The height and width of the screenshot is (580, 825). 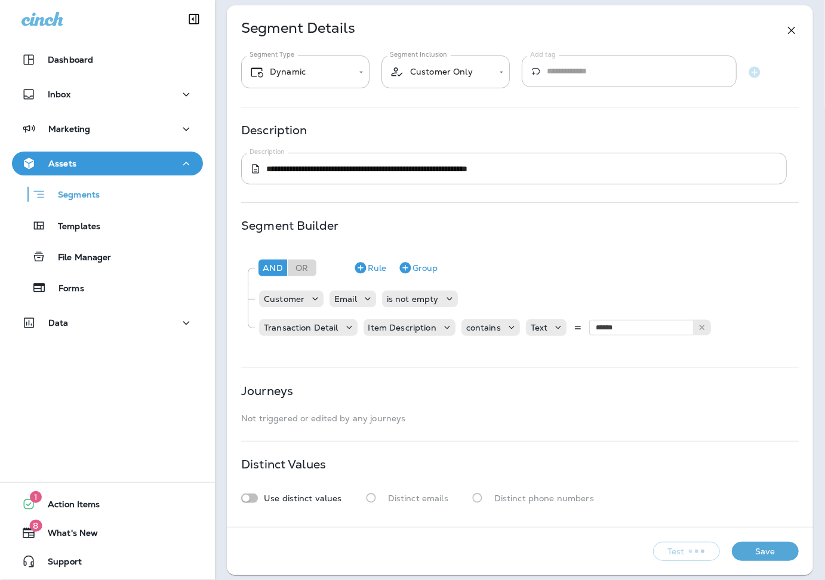 What do you see at coordinates (483, 328) in the screenshot?
I see `p: contains` at bounding box center [483, 328].